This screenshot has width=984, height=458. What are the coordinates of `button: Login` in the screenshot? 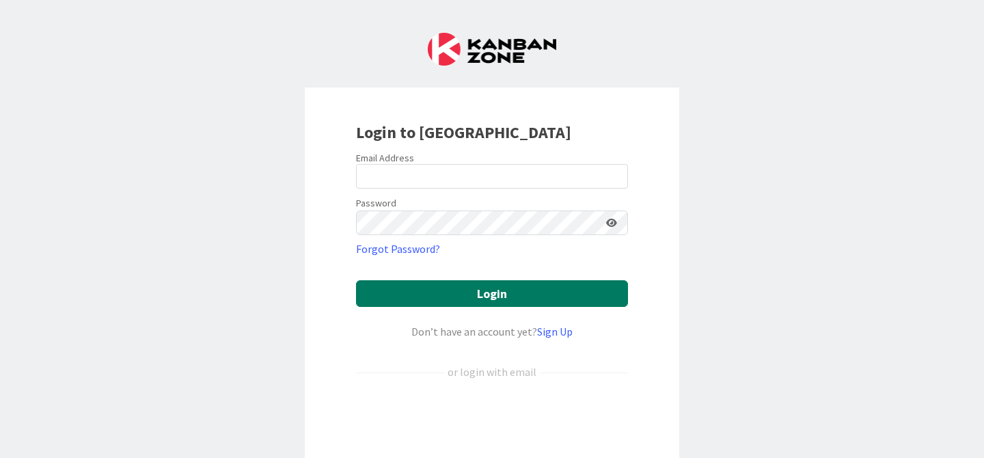 It's located at (492, 293).